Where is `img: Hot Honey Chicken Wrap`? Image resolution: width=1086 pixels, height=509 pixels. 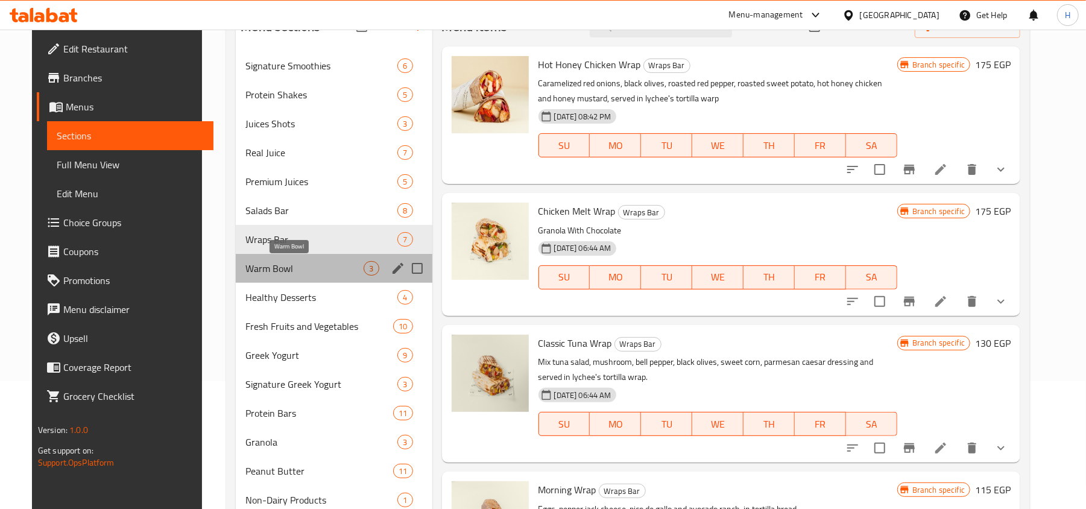 img: Hot Honey Chicken Wrap is located at coordinates (490, 95).